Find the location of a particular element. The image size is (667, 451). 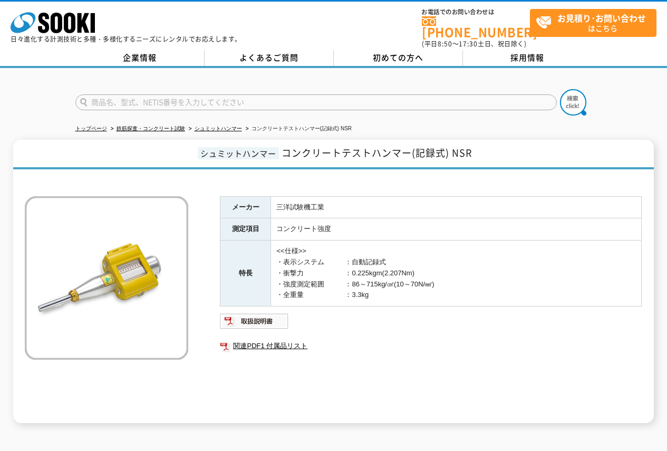

input: 商品名、型式、NETIS番号を入力してください is located at coordinates (316, 102).